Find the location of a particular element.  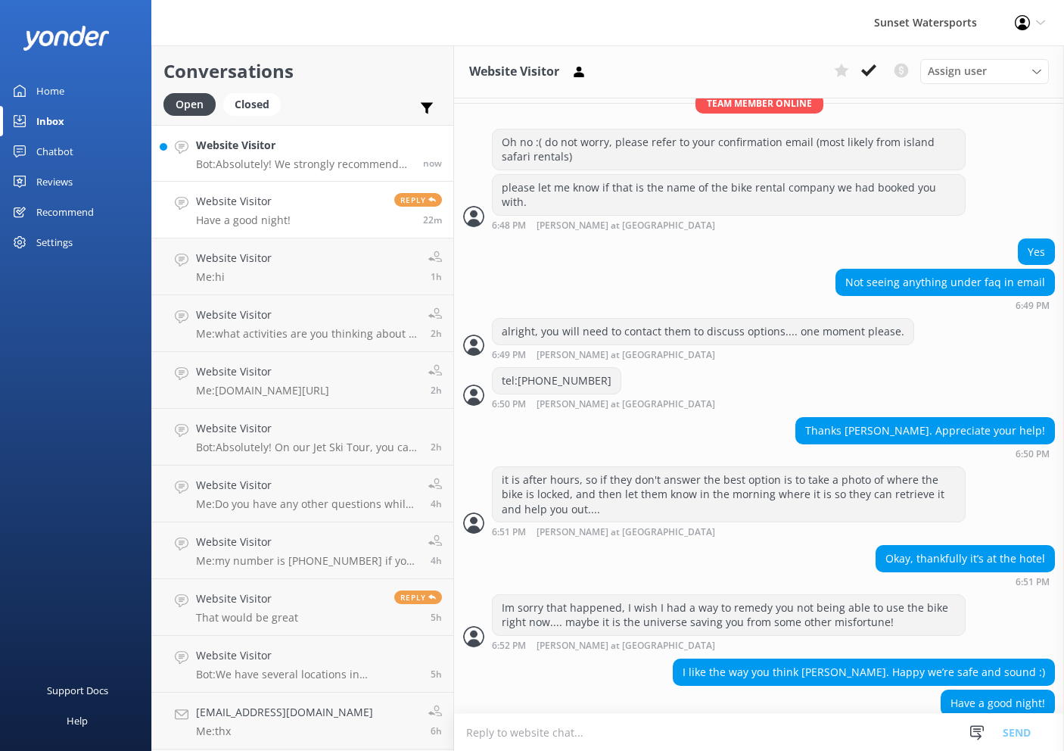

div: Oh no :( do not worry, please refer to your confirmation email (most likely from island safari re... is located at coordinates (729, 149).